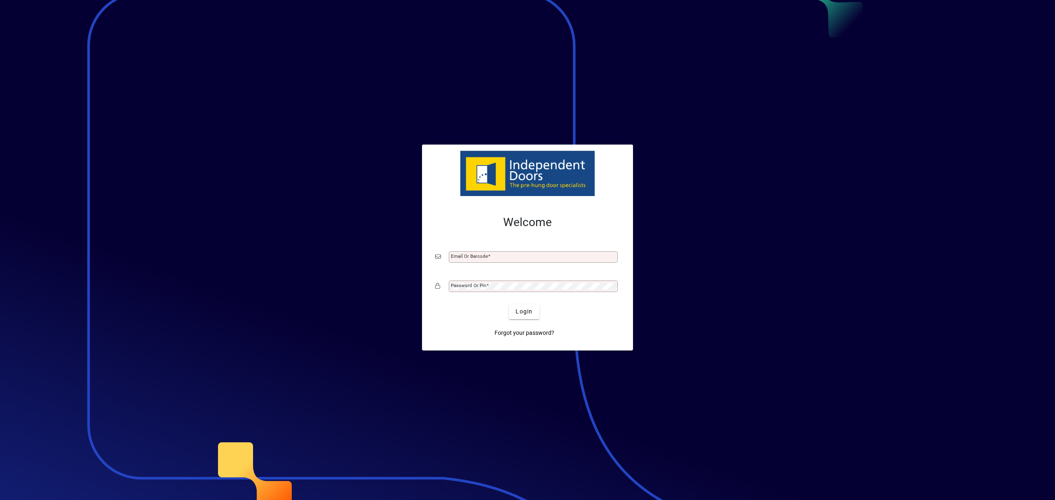 The width and height of the screenshot is (1055, 500). Describe the element at coordinates (524, 312) in the screenshot. I see `span: Login` at that location.